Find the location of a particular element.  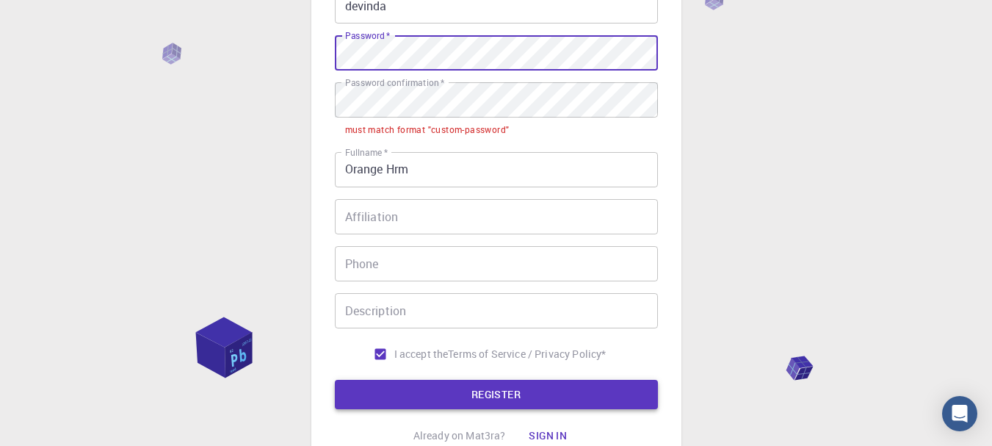

a: Terms of Service / Privacy Policy* is located at coordinates (526, 354).